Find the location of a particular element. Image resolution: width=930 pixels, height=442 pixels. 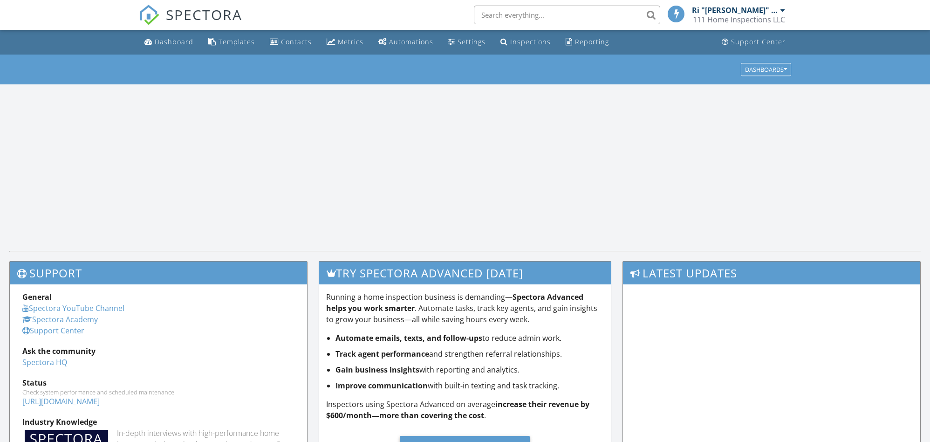

div: Inspections is located at coordinates (530, 41).